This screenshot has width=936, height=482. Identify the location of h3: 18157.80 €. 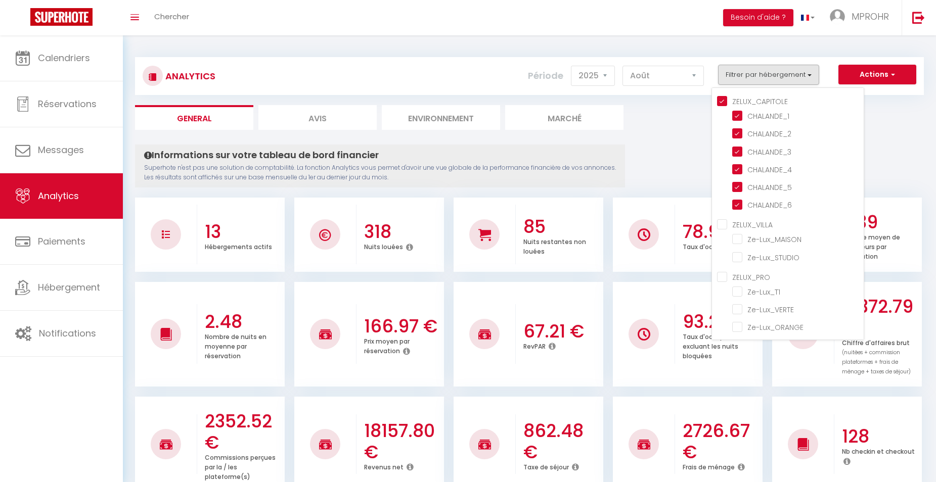
(402, 442).